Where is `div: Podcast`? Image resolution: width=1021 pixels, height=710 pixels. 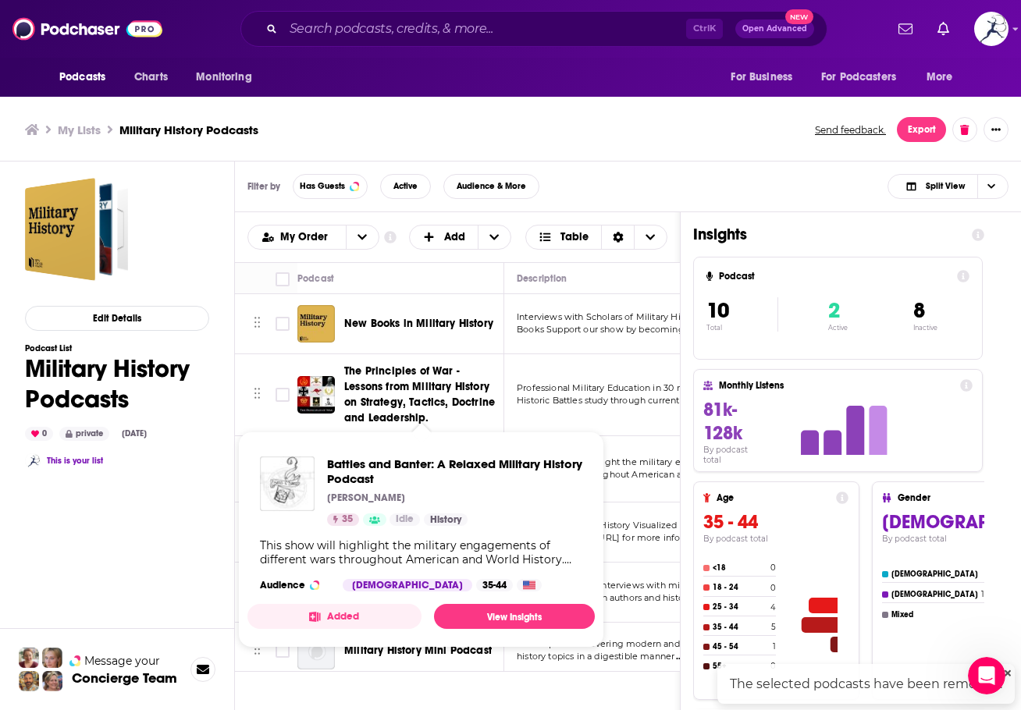
div: Podcast is located at coordinates (315, 279).